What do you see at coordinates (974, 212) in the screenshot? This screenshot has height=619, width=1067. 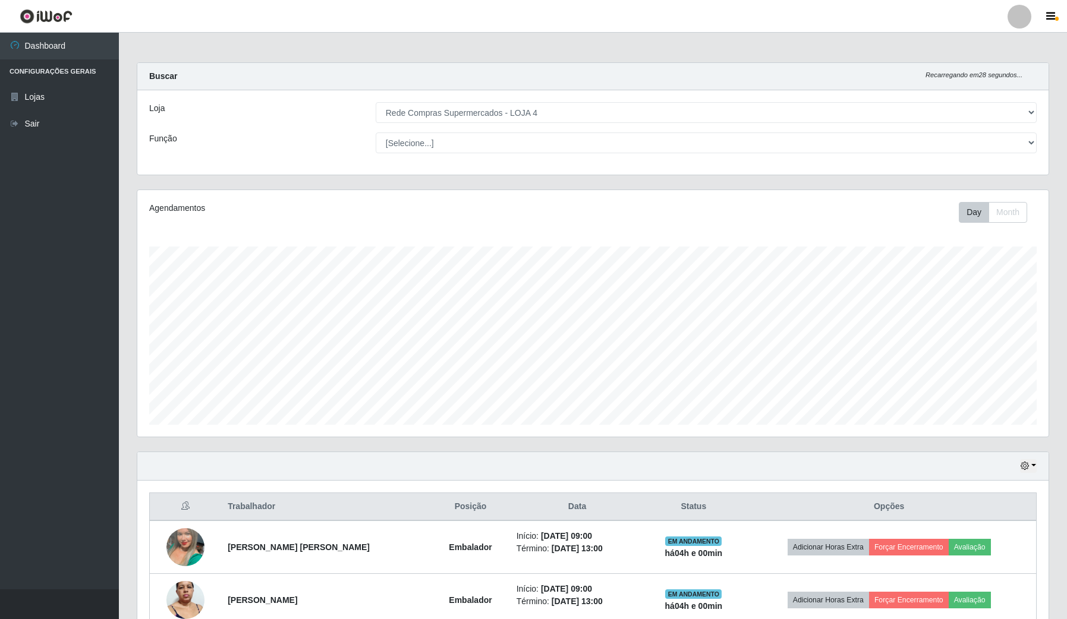 I see `button: Day` at bounding box center [974, 212].